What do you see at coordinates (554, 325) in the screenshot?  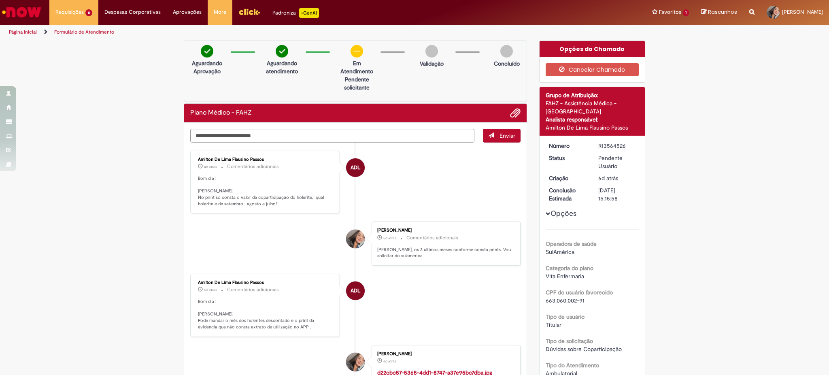 I see `span: Titular` at bounding box center [554, 325].